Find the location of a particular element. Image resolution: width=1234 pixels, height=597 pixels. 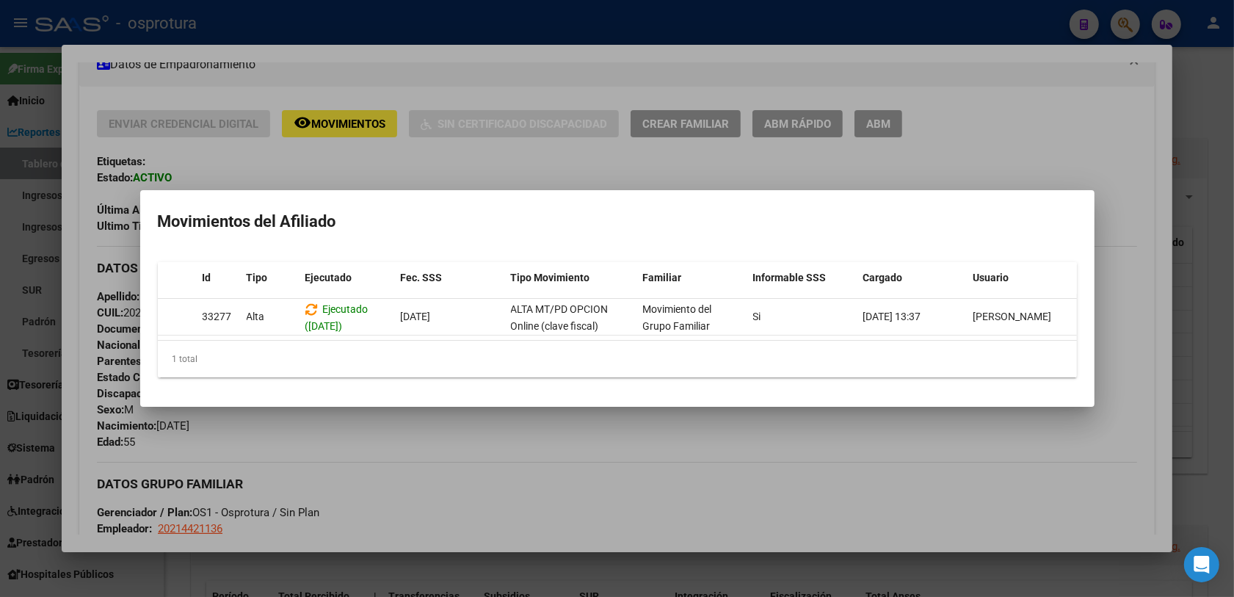

span: 33277 is located at coordinates (217, 316).